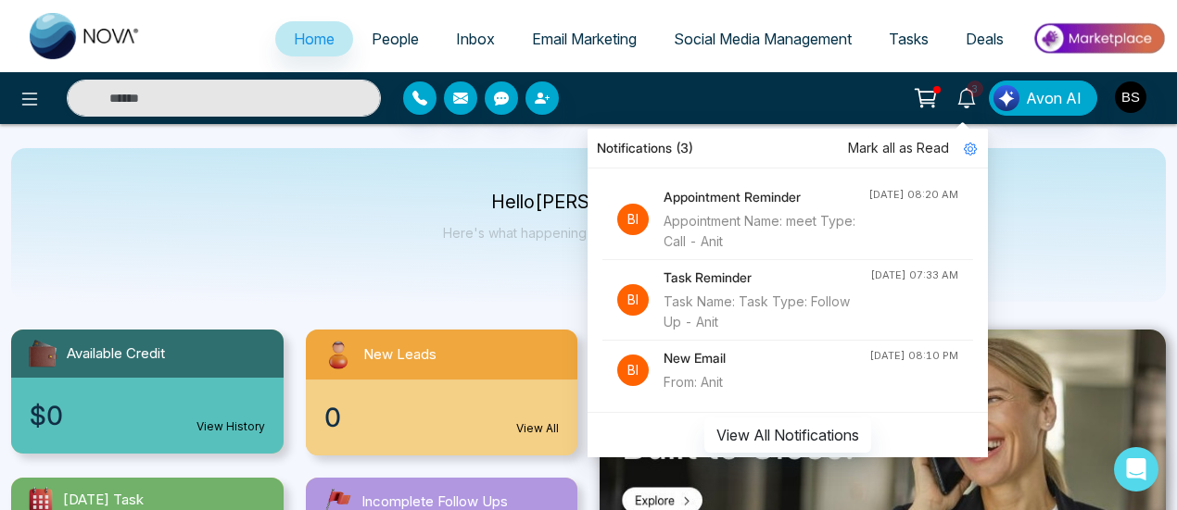  I want to click on img: Nova CRM Logo, so click(85, 36).